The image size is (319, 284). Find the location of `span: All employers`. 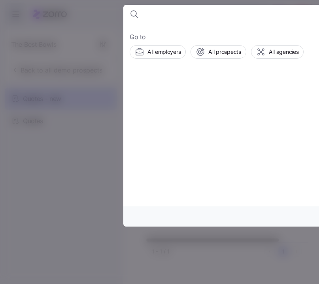

span: All employers is located at coordinates (164, 52).